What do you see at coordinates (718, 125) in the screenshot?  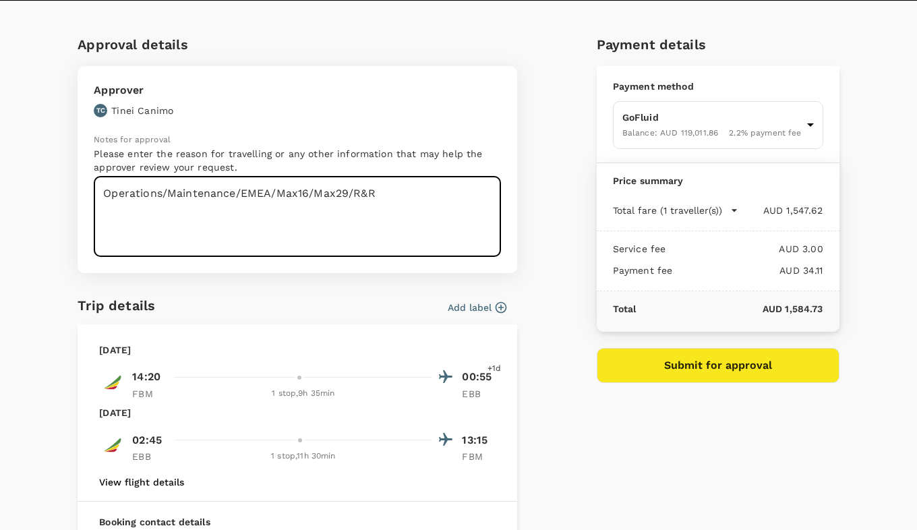 I see `div: GoFluidBalance: AUD 119,011.862.2% payment fee` at bounding box center [718, 125].